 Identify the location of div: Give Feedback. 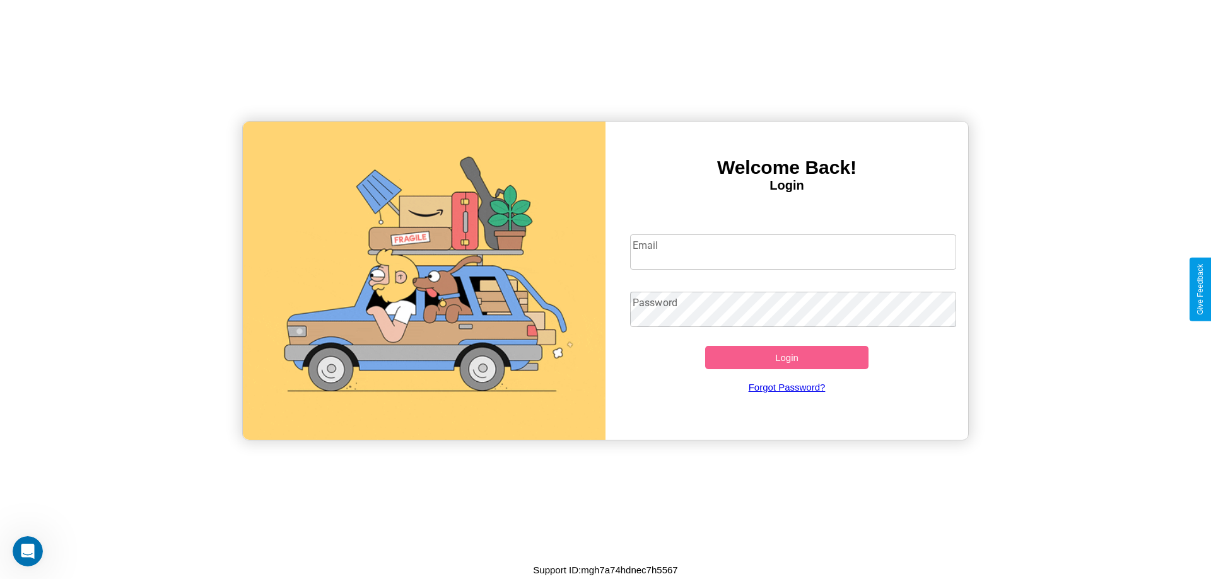
(1200, 289).